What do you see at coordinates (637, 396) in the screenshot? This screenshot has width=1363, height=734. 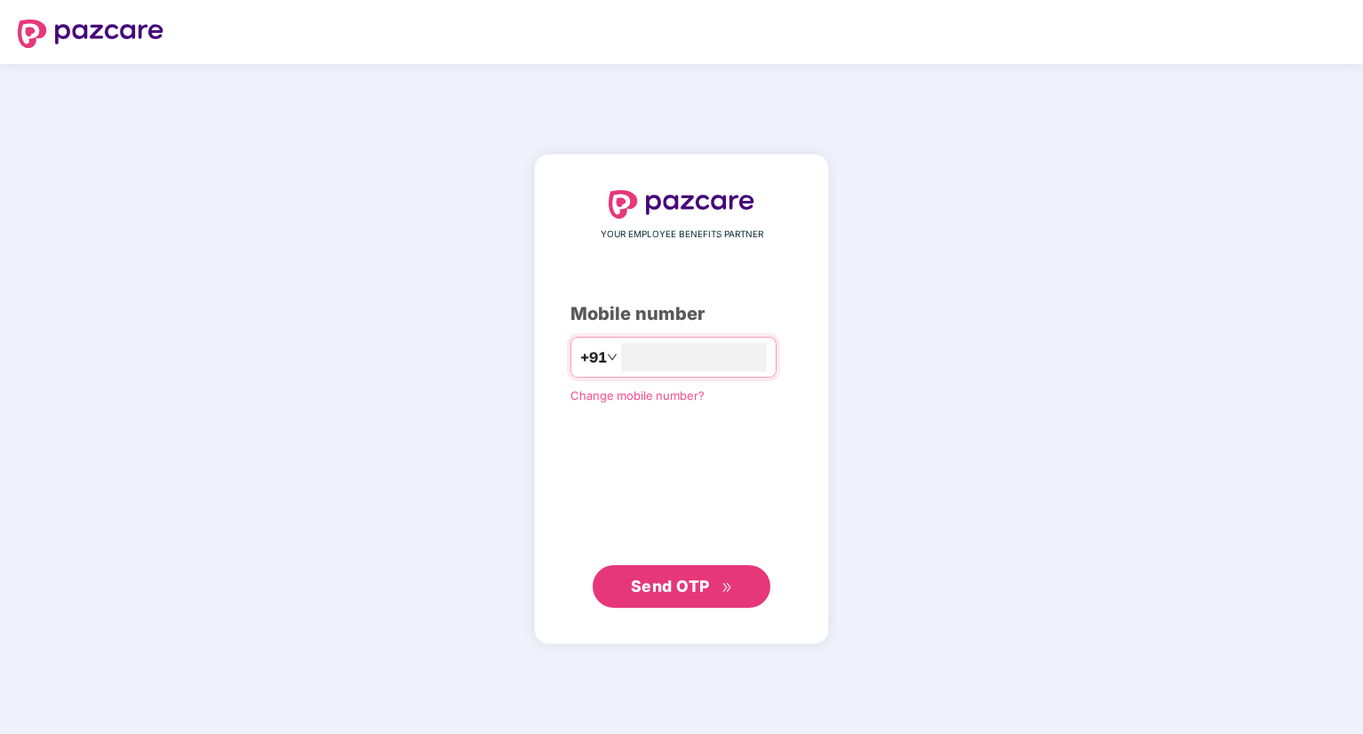 I see `span: Change mobile number?` at bounding box center [637, 396].